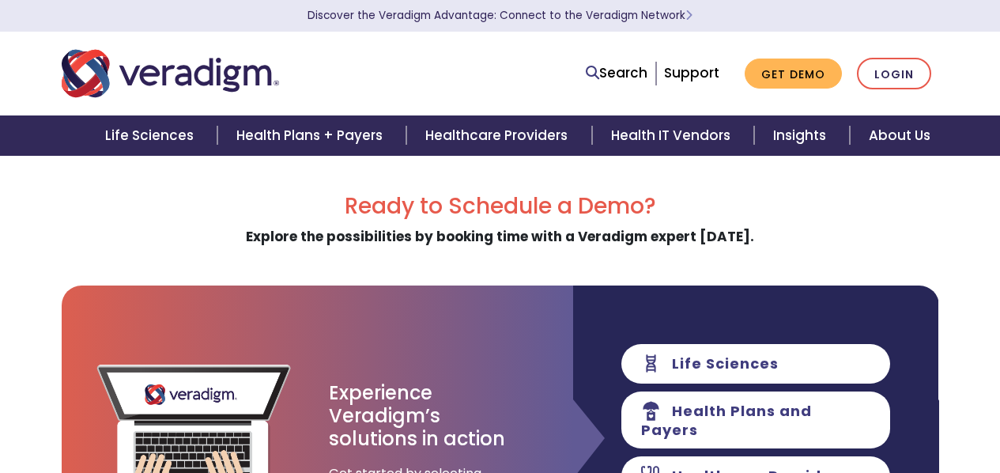  I want to click on a: Get Demo, so click(793, 74).